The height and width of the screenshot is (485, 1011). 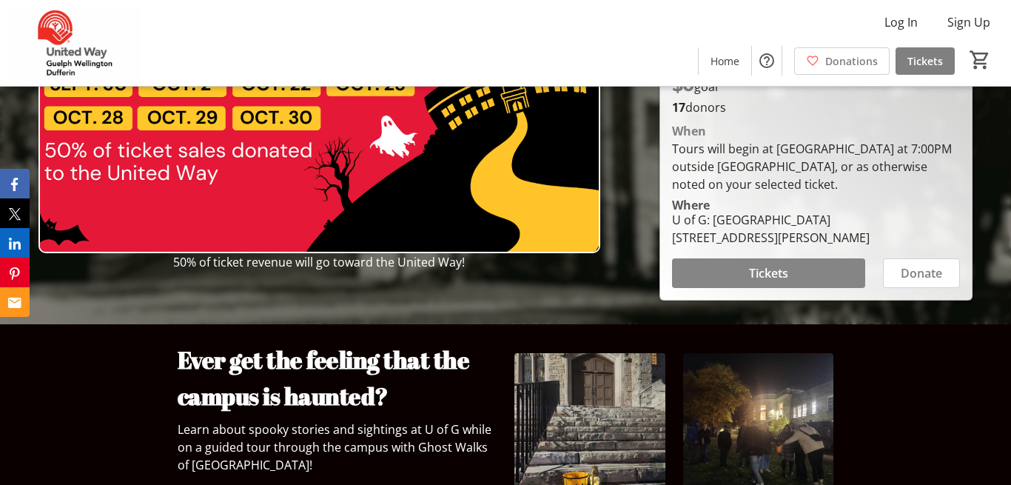 What do you see at coordinates (851, 61) in the screenshot?
I see `span: Donations` at bounding box center [851, 61].